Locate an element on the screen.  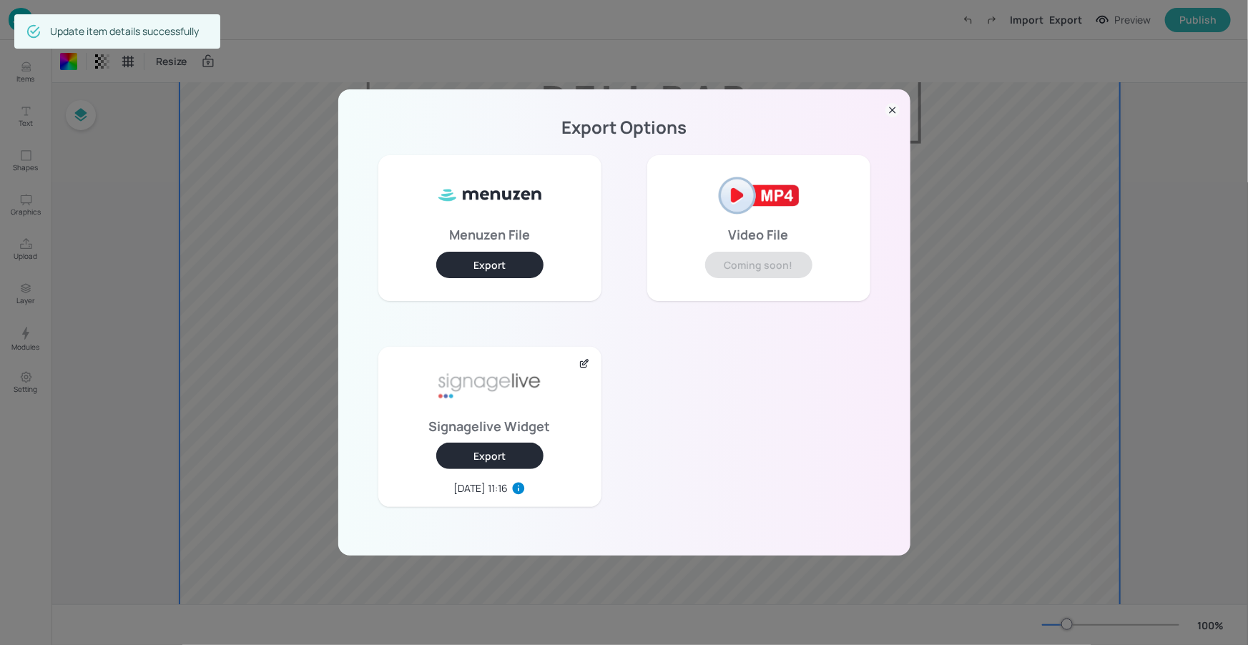
p: Menuzen File is located at coordinates (489, 235).